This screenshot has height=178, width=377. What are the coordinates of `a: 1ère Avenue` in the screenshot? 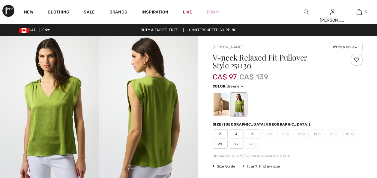 It's located at (8, 11).